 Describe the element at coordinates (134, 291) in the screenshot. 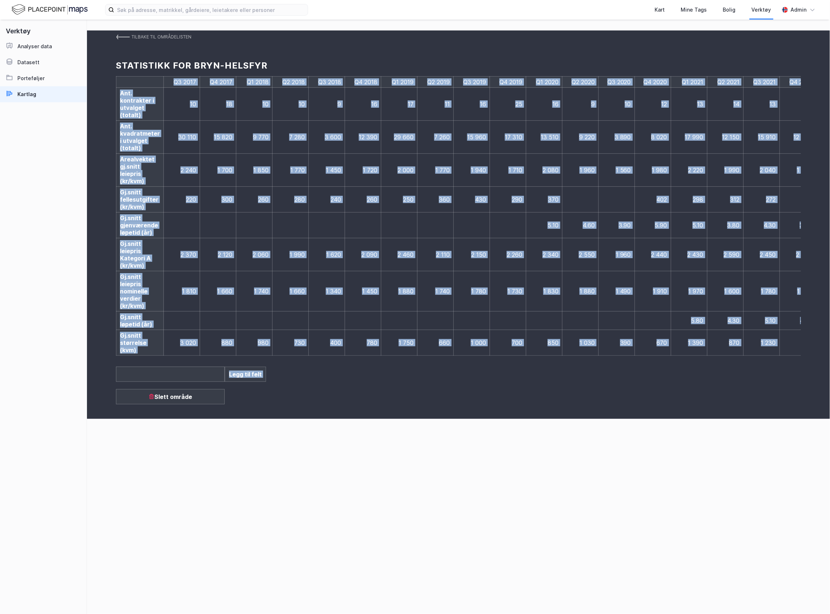

I see `span: Gj.snitt leiepris nominelle verdier (kr/kvm)` at that location.